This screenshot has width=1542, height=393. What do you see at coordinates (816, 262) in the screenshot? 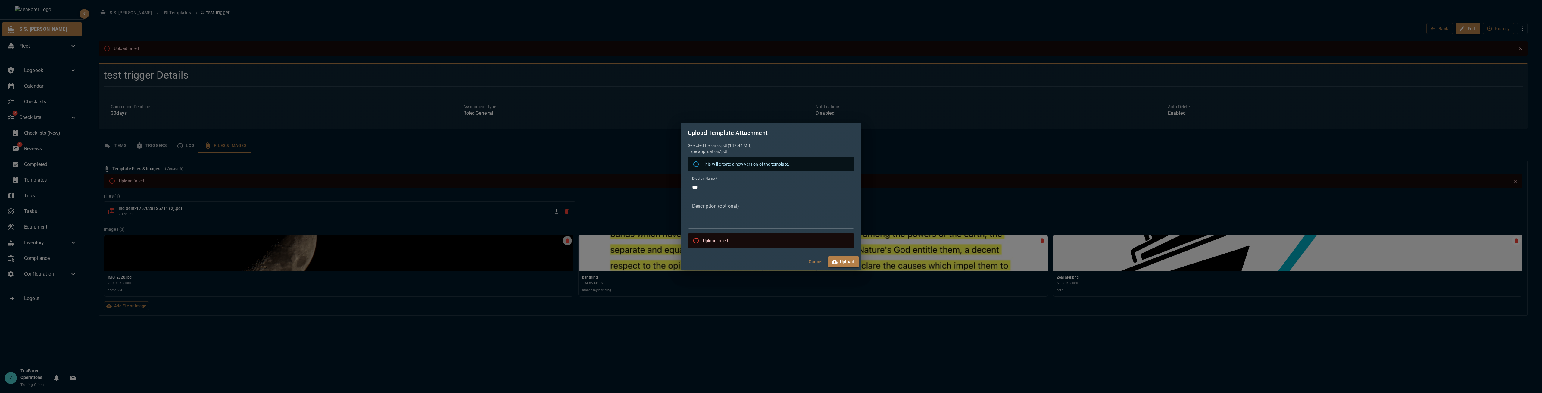
I see `button: Cancel` at bounding box center [816, 262].